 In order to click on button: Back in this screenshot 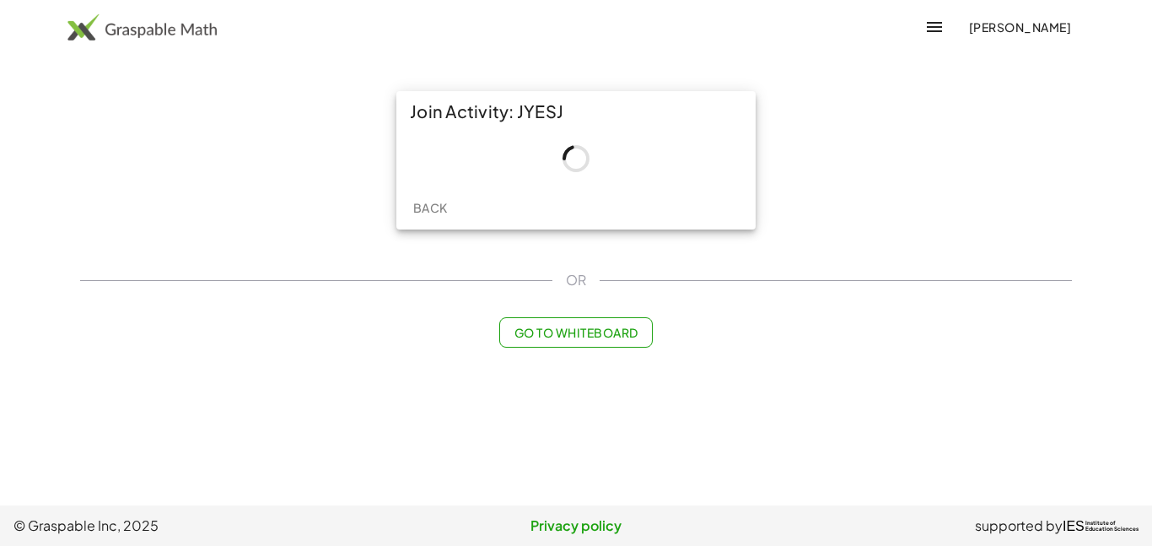, I will do `click(430, 207)`.